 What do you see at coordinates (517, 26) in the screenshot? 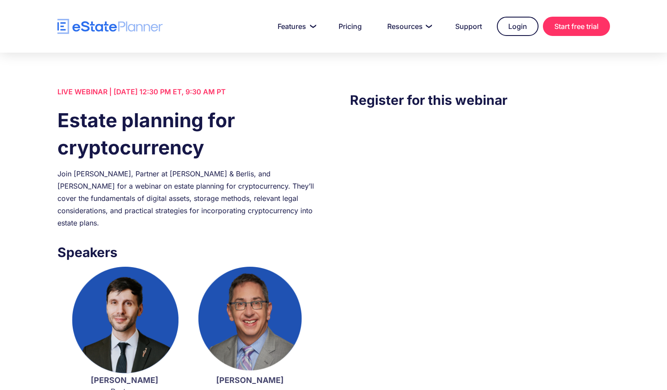
I see `a: Login` at bounding box center [517, 26].